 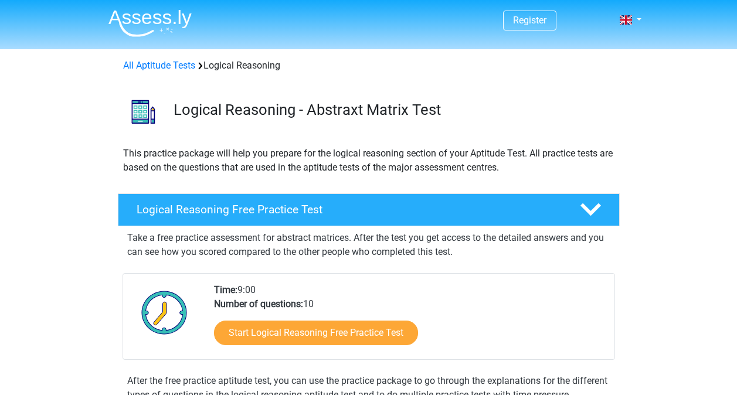 I want to click on a: Logical Reasoning Free Practice Test, so click(x=369, y=210).